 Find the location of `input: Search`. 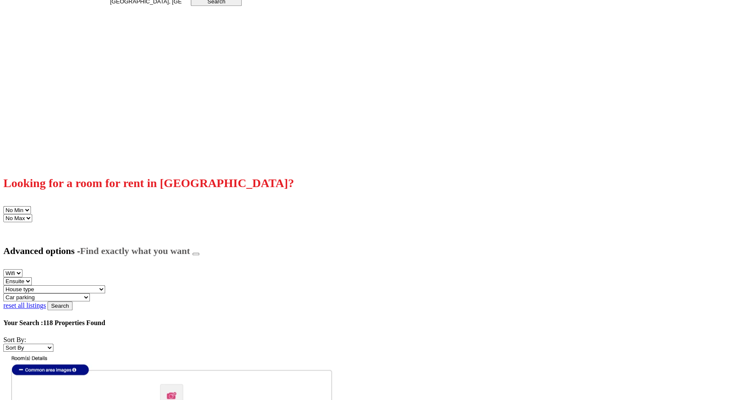

input: Search is located at coordinates (60, 306).